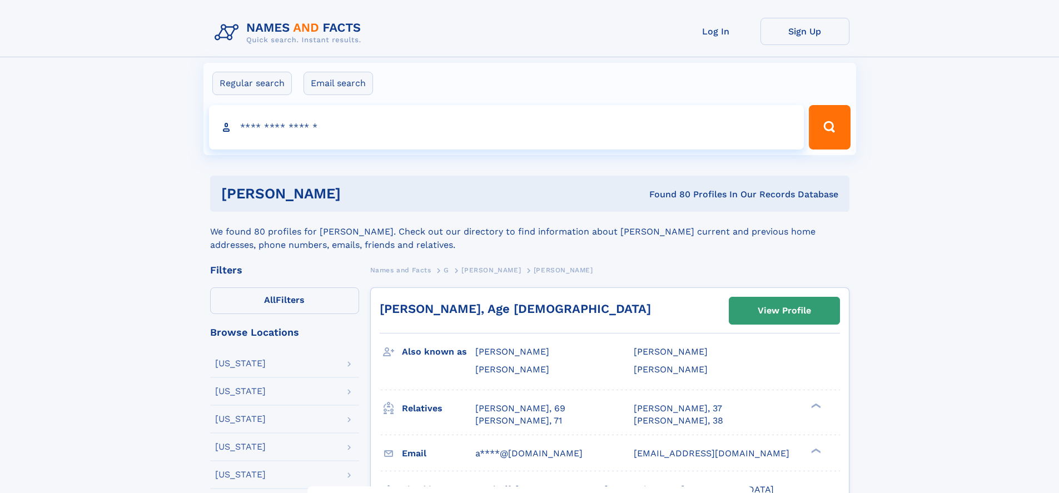 The height and width of the screenshot is (493, 1059). I want to click on h3: Also known as, so click(439, 352).